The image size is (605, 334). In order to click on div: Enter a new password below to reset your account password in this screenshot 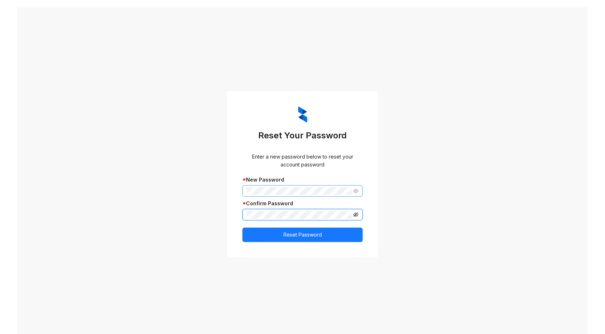, I will do `click(302, 161)`.